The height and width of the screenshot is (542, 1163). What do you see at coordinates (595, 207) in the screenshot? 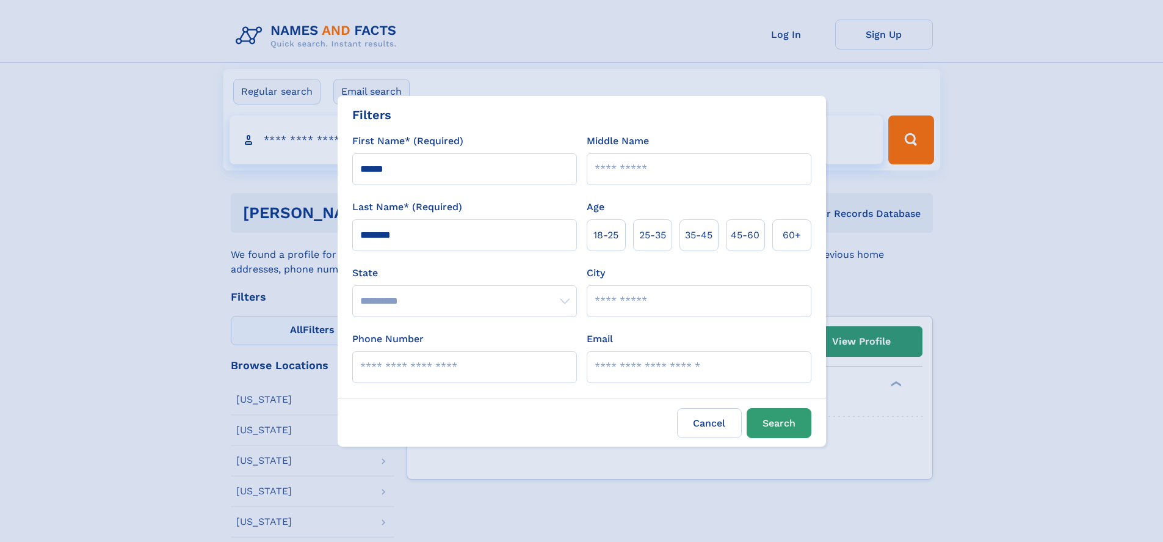
I see `label: Age` at bounding box center [595, 207].